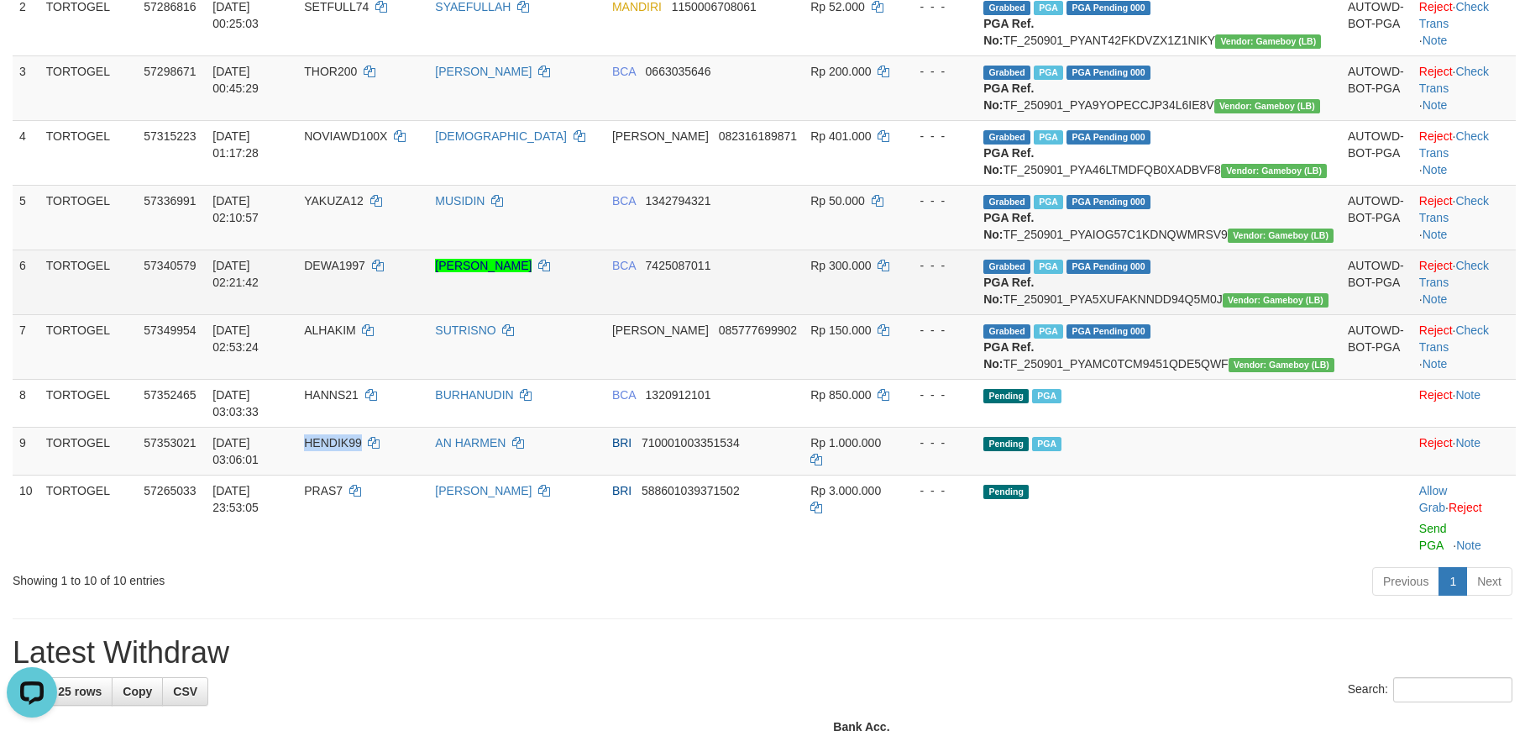  Describe the element at coordinates (26, 450) in the screenshot. I see `td: 9` at that location.